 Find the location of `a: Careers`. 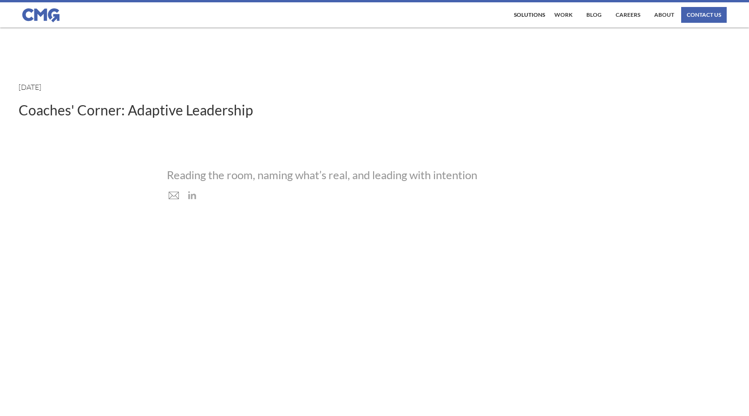

a: Careers is located at coordinates (628, 15).